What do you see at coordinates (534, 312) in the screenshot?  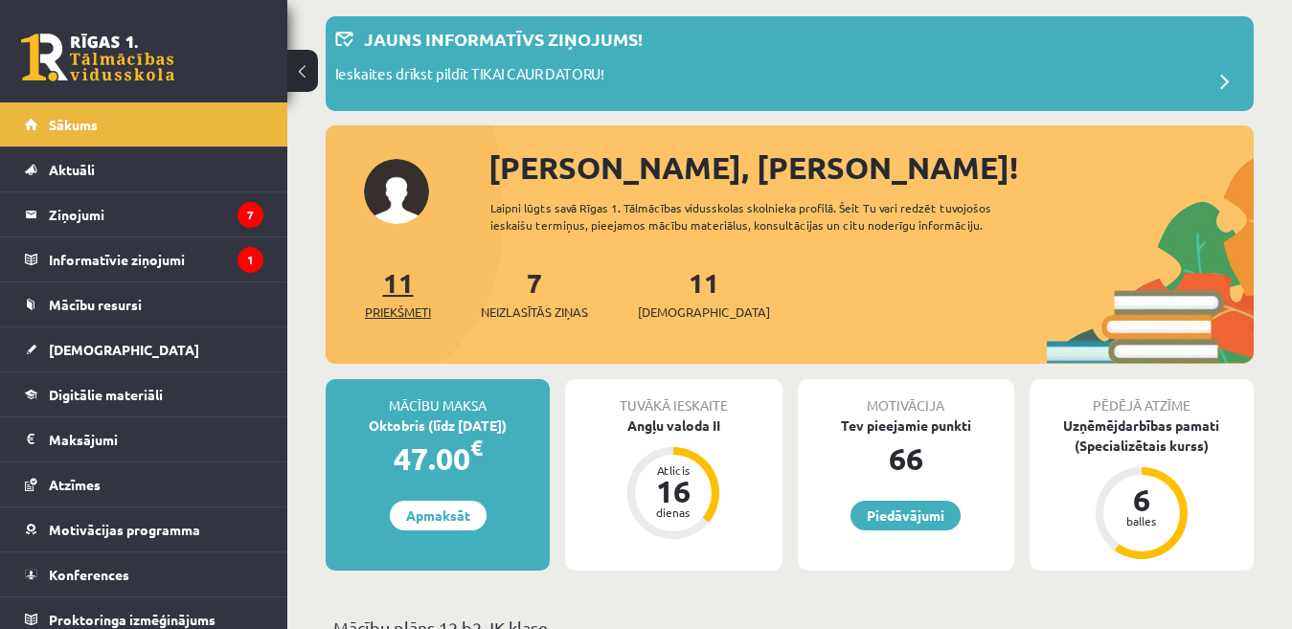 I see `span: Neizlasītās ziņas` at bounding box center [534, 312].